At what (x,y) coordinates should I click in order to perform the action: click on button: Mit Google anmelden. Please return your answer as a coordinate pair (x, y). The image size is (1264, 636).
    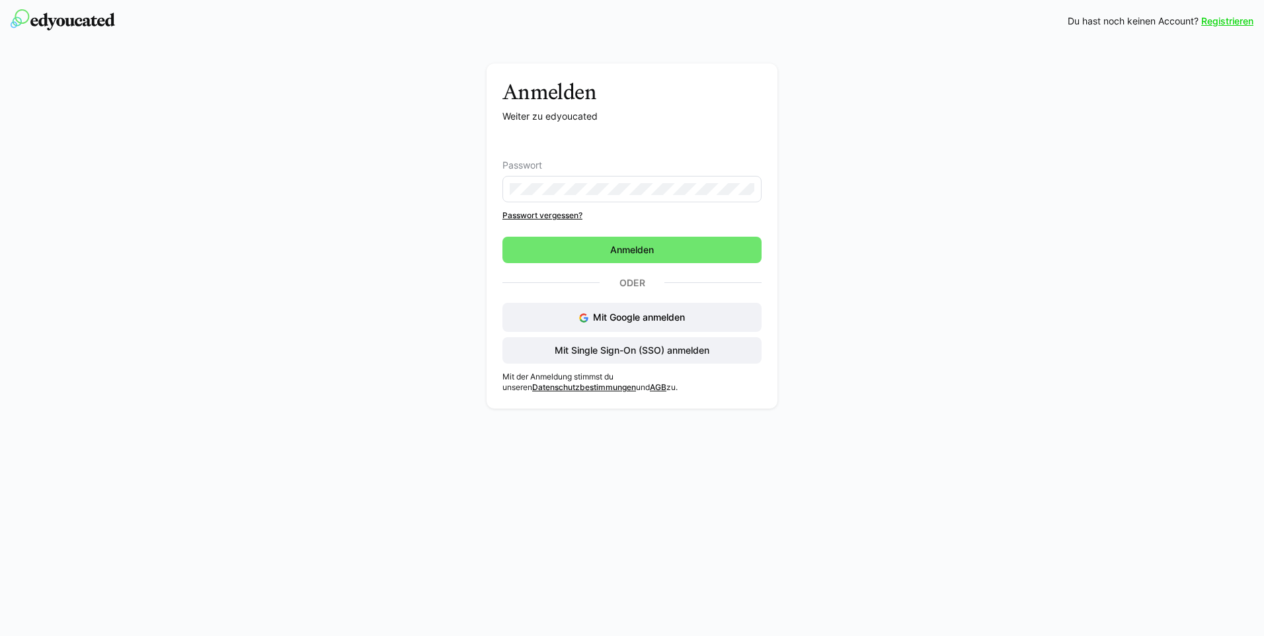
    Looking at the image, I should click on (632, 317).